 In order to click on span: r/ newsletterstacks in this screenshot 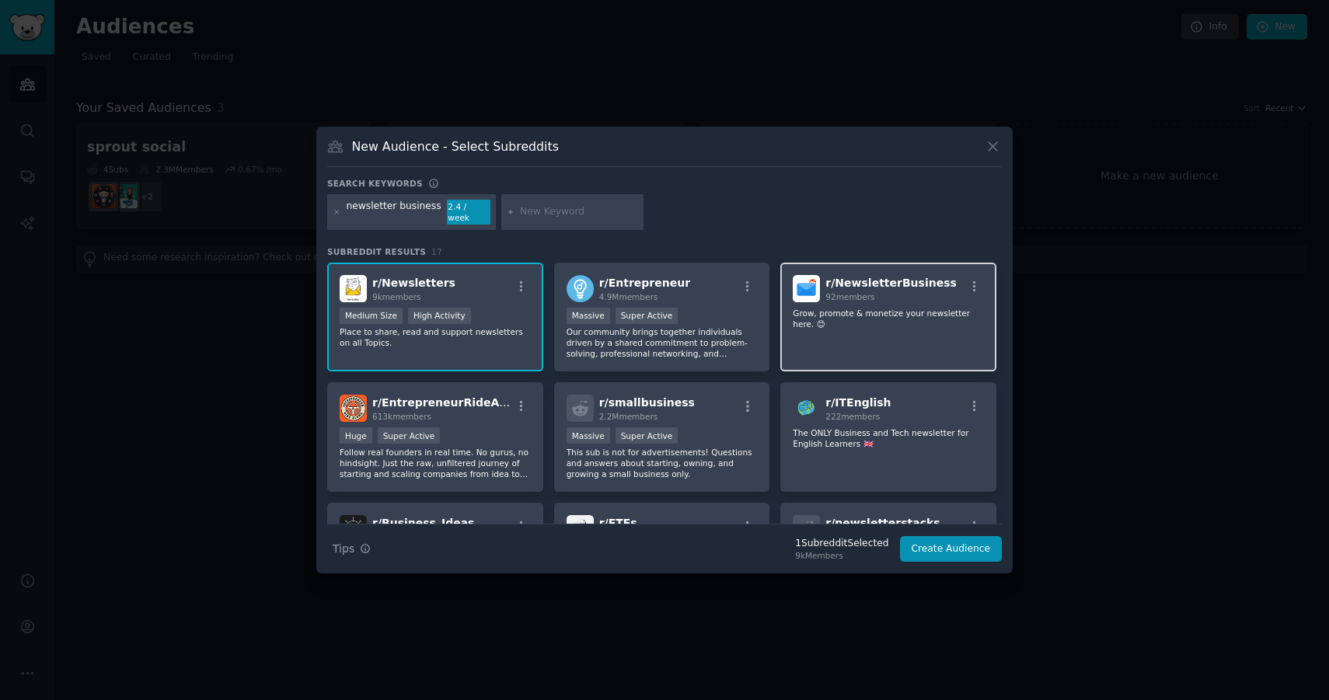, I will do `click(882, 523)`.